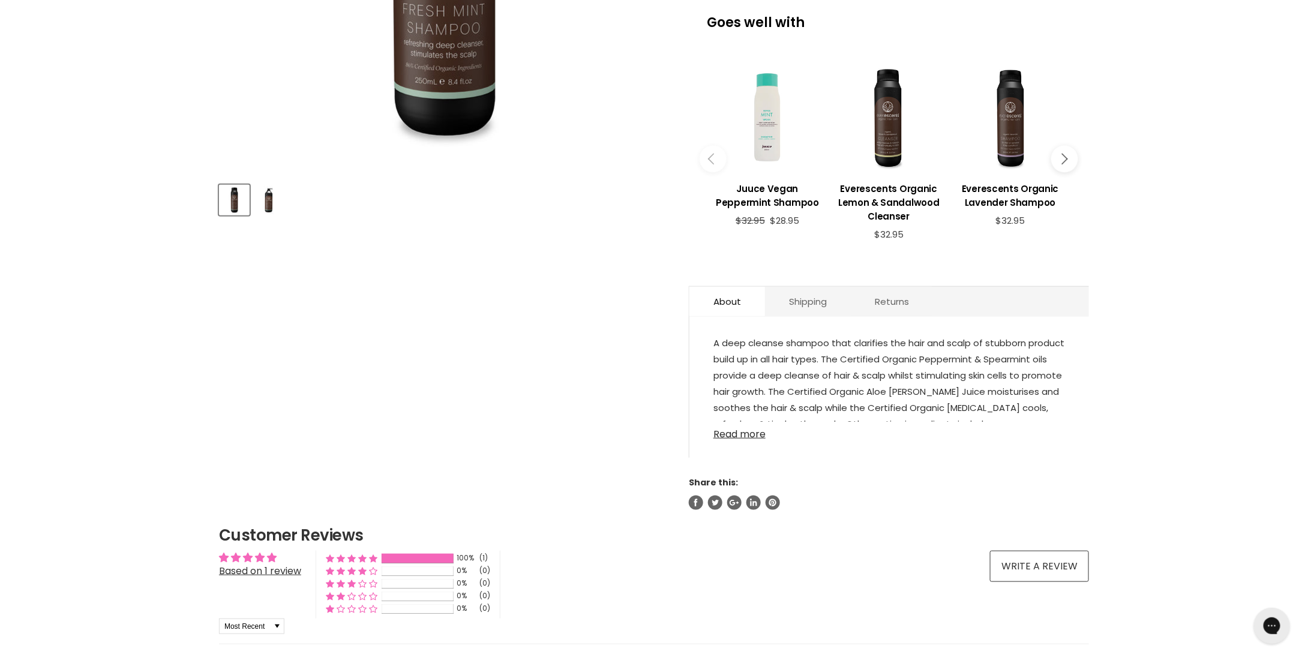  Describe the element at coordinates (727, 301) in the screenshot. I see `a: About` at that location.